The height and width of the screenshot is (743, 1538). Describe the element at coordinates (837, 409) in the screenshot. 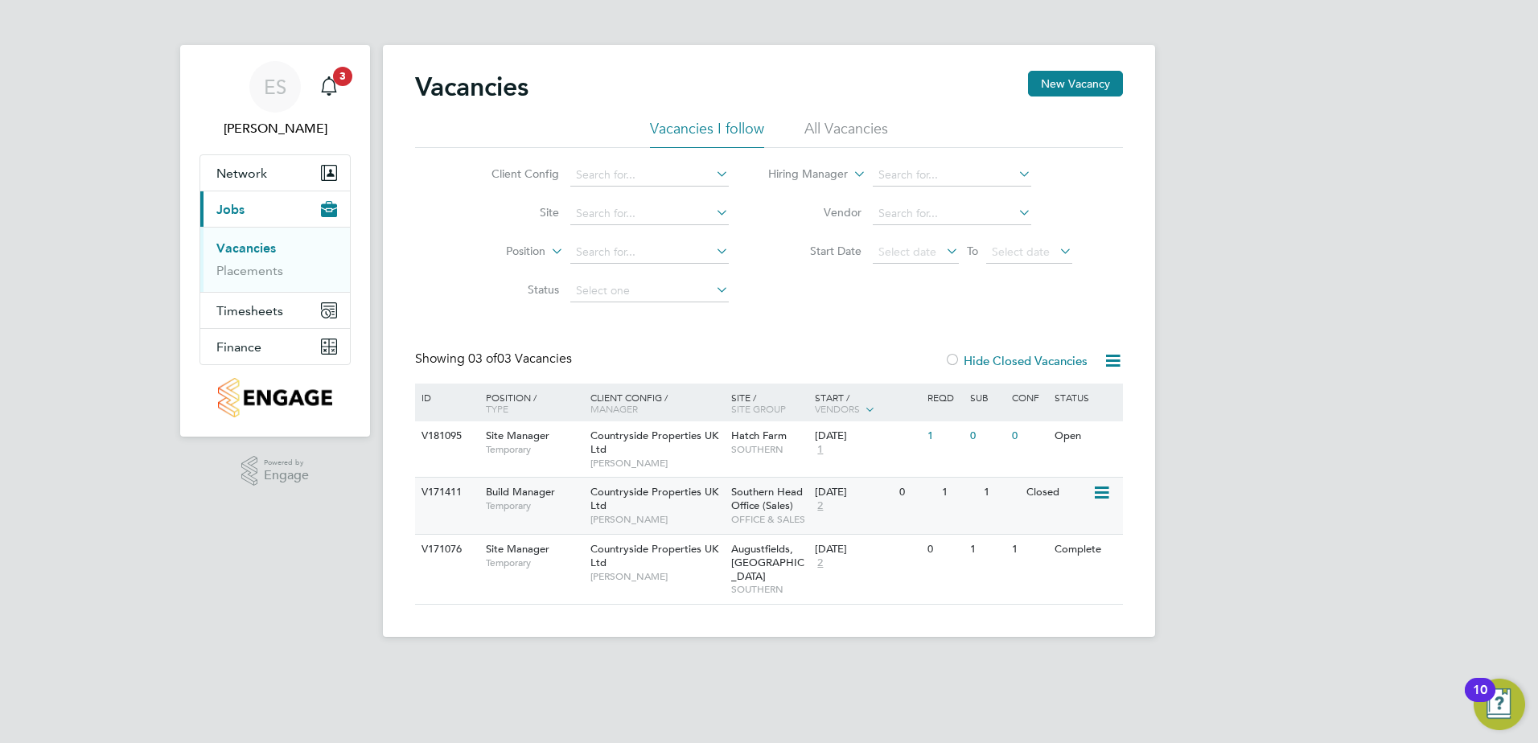

I see `span: Vendors` at that location.